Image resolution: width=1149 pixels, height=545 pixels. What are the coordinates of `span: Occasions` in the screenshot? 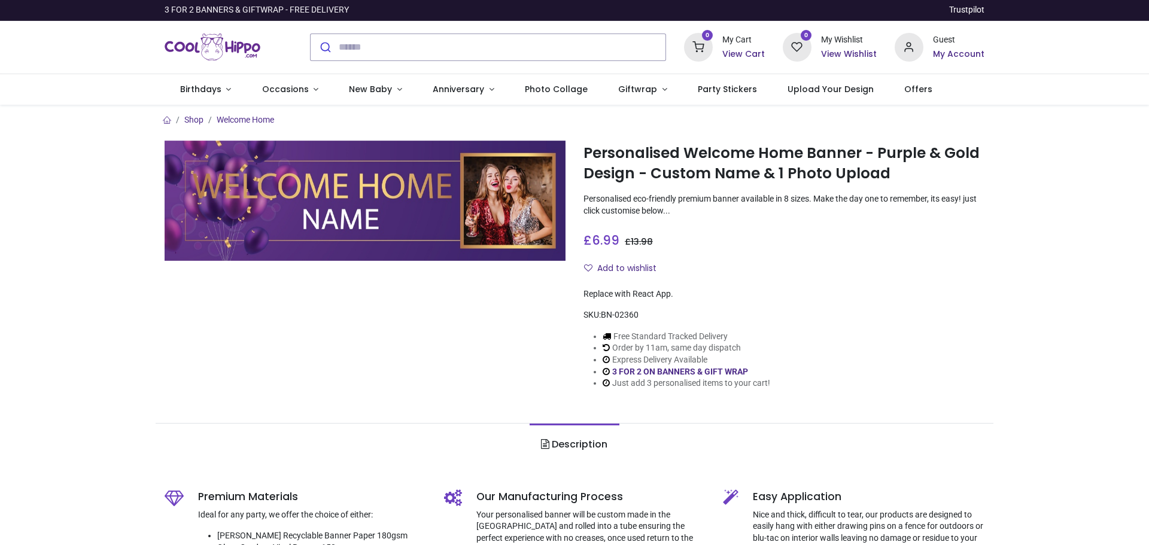 It's located at (285, 89).